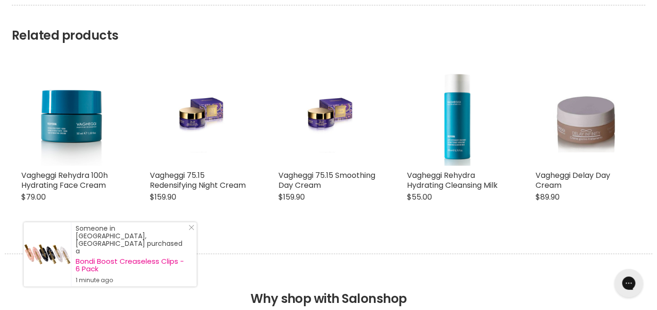  What do you see at coordinates (199, 116) in the screenshot?
I see `img: Vagheggi 75.15 Redensifying Night Cream` at bounding box center [199, 116].